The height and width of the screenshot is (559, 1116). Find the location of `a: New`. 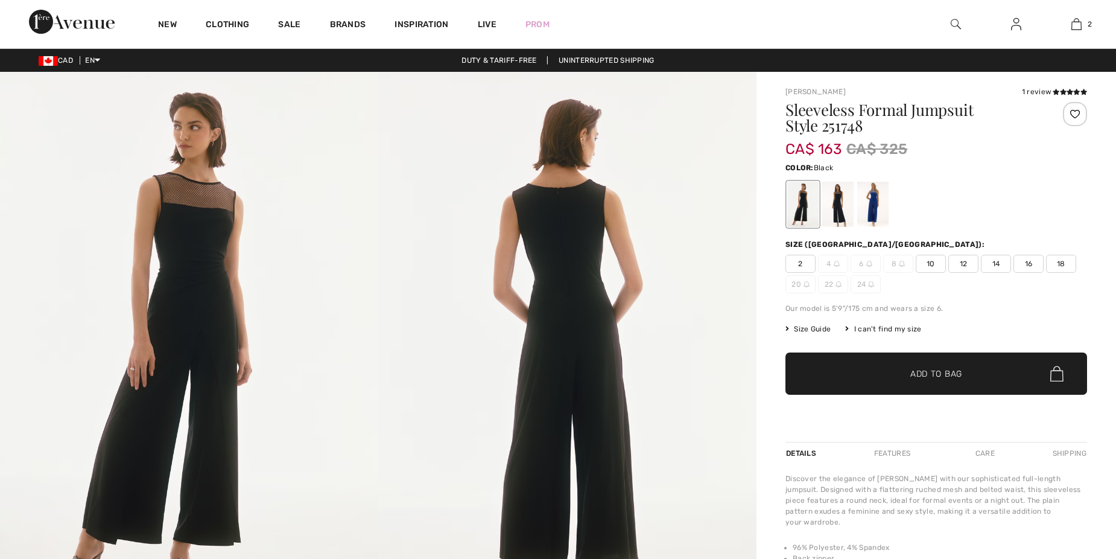

a: New is located at coordinates (167, 25).